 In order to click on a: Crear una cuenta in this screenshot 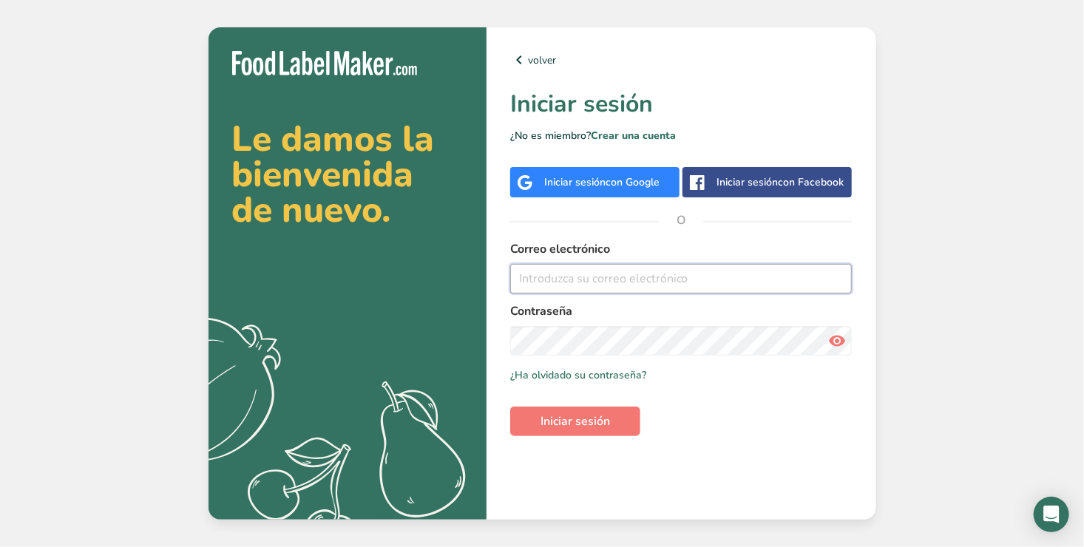, I will do `click(633, 135)`.